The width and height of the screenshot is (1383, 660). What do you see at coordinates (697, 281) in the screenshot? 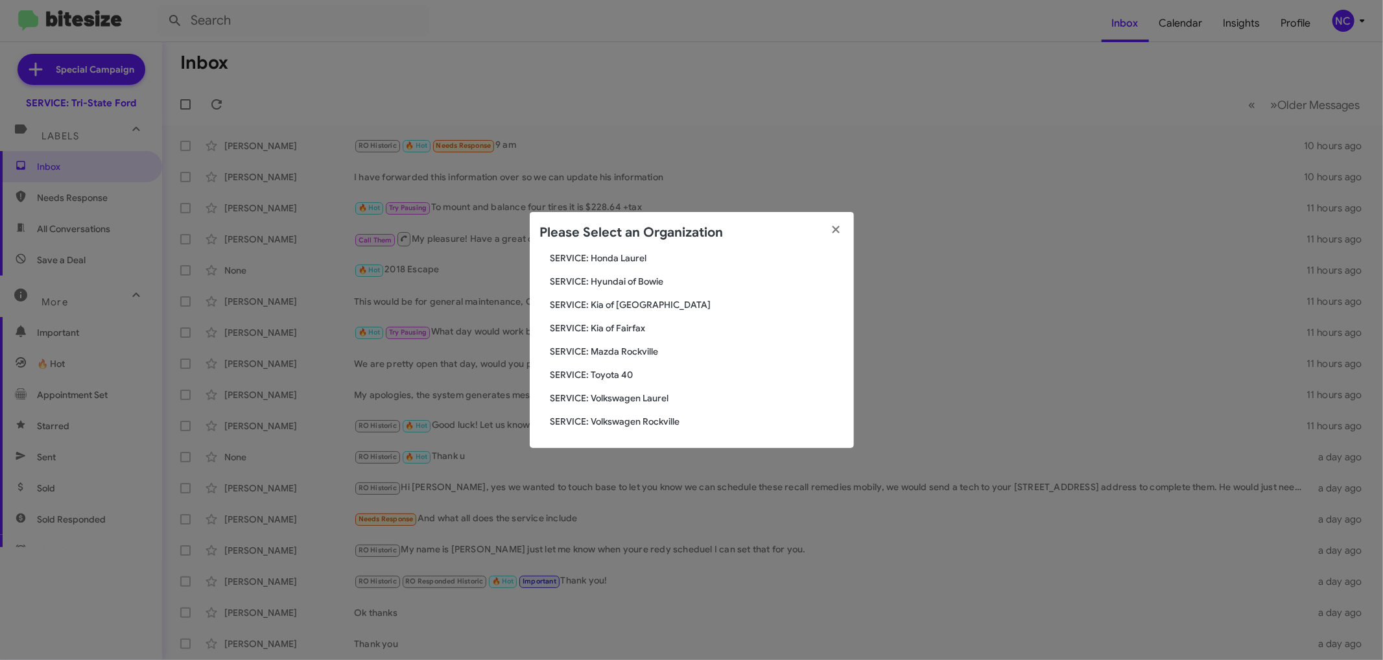
I see `span: SERVICE: Hyundai of Bowie` at bounding box center [697, 281].